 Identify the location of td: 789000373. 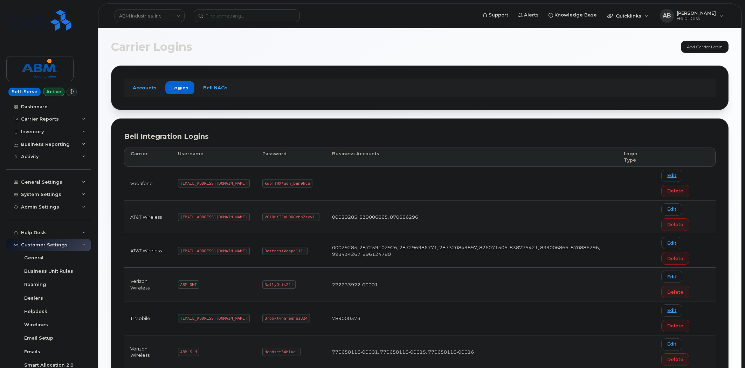
(472, 318).